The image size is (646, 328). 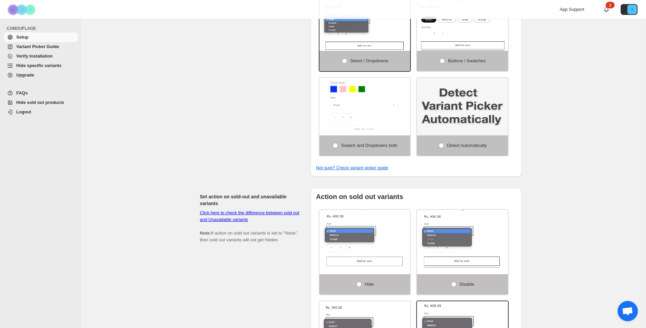 What do you see at coordinates (22, 93) in the screenshot?
I see `span: FAQs` at bounding box center [22, 93].